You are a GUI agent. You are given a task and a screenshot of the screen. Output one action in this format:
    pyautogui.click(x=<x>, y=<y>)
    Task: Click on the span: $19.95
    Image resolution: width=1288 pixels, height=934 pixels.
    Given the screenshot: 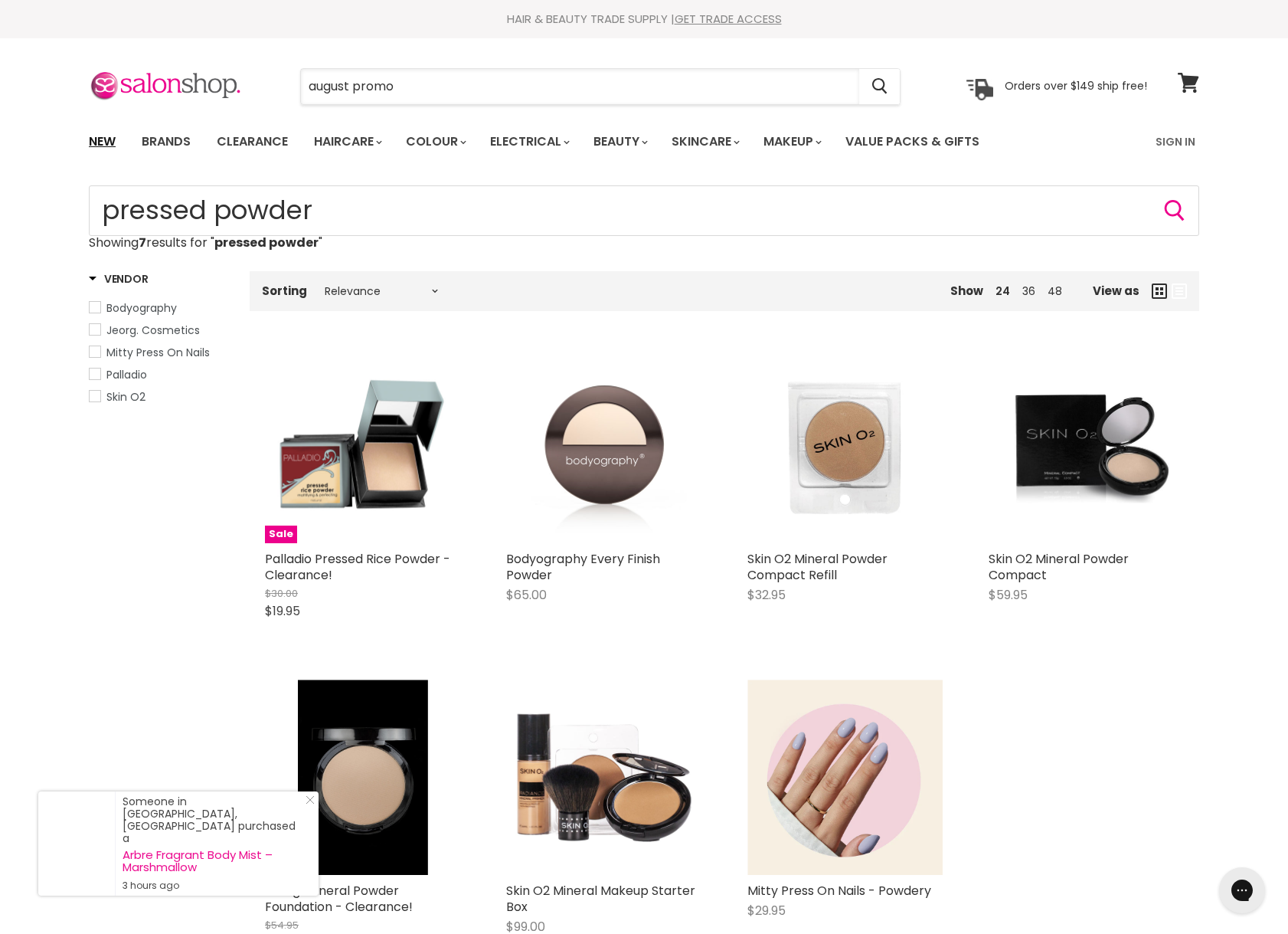 What is the action you would take?
    pyautogui.click(x=283, y=611)
    